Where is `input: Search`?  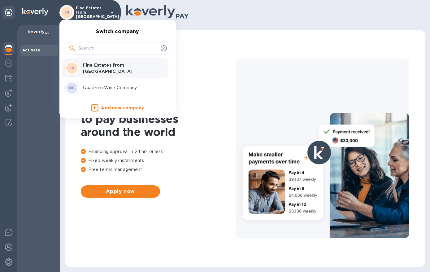 input: Search is located at coordinates (118, 48).